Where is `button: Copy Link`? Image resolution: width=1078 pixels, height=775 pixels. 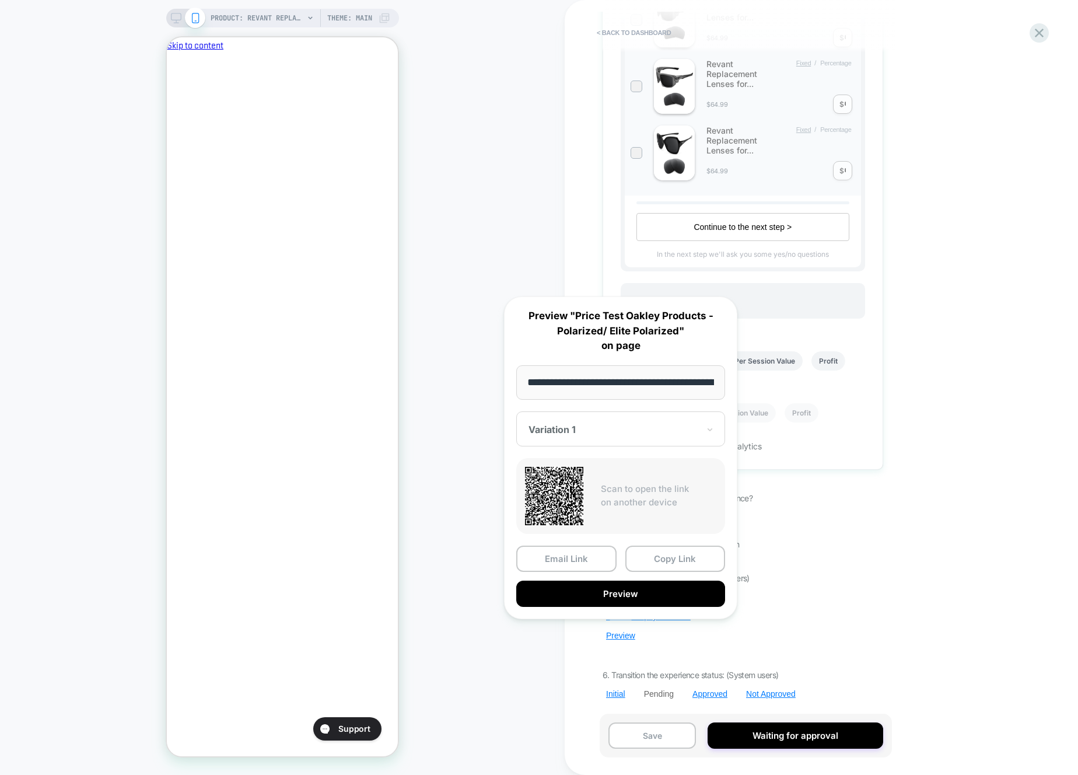
button: Copy Link is located at coordinates (676, 558).